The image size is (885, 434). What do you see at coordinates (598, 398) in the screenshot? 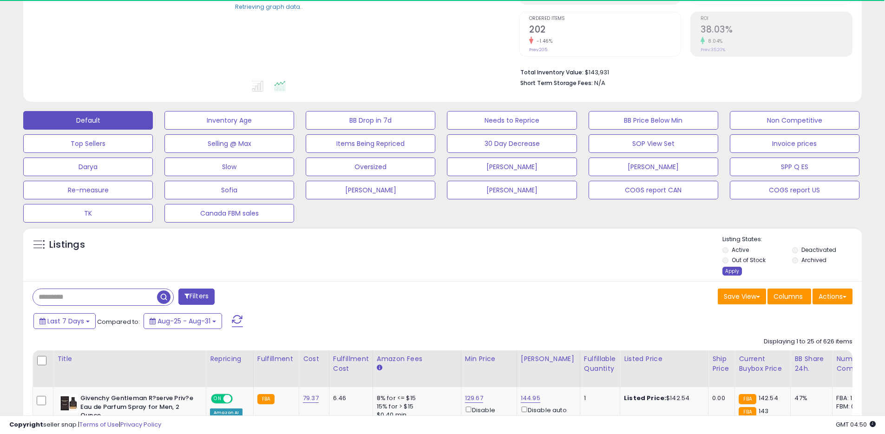
I see `div: 1` at bounding box center [598, 398].